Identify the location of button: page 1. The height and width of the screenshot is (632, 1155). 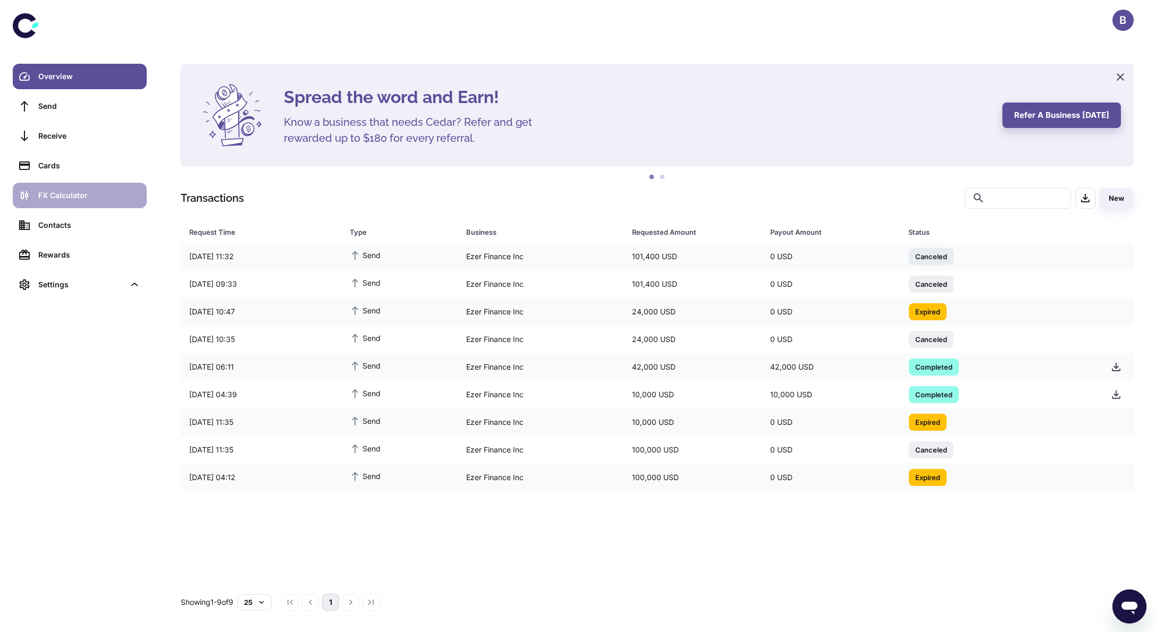
(331, 603).